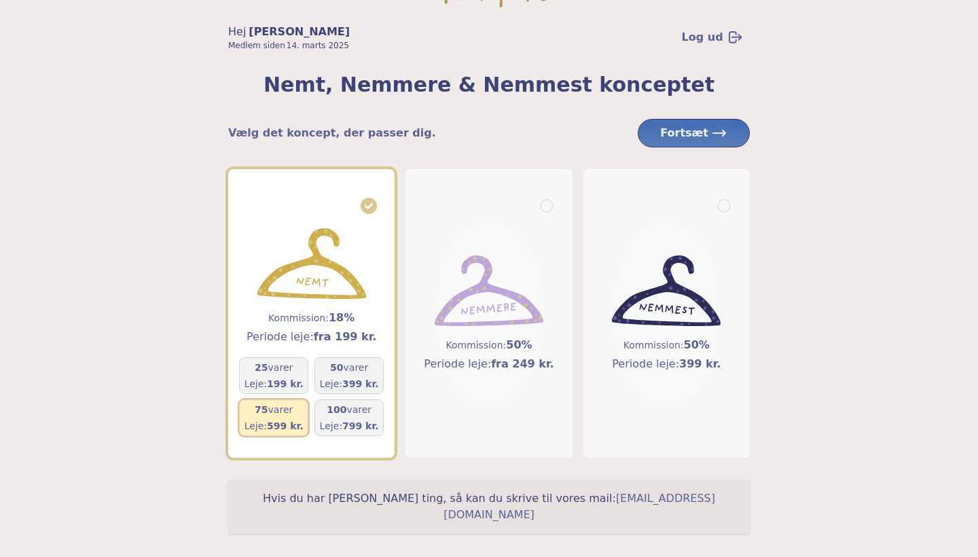 This screenshot has height=557, width=978. I want to click on span: 199 kr., so click(285, 384).